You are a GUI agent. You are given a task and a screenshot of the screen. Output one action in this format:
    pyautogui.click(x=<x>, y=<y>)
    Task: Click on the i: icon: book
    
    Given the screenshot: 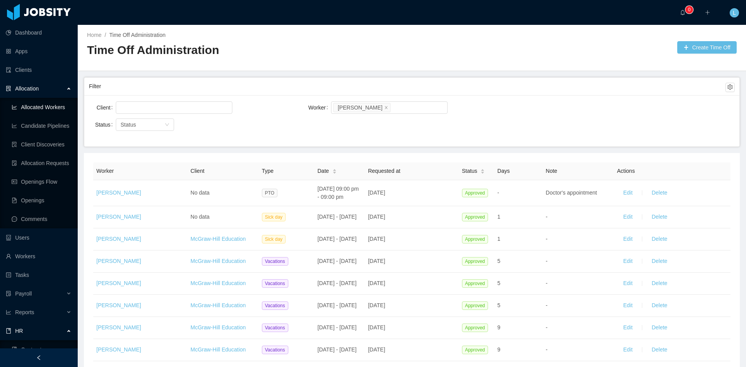 What is the action you would take?
    pyautogui.click(x=9, y=331)
    